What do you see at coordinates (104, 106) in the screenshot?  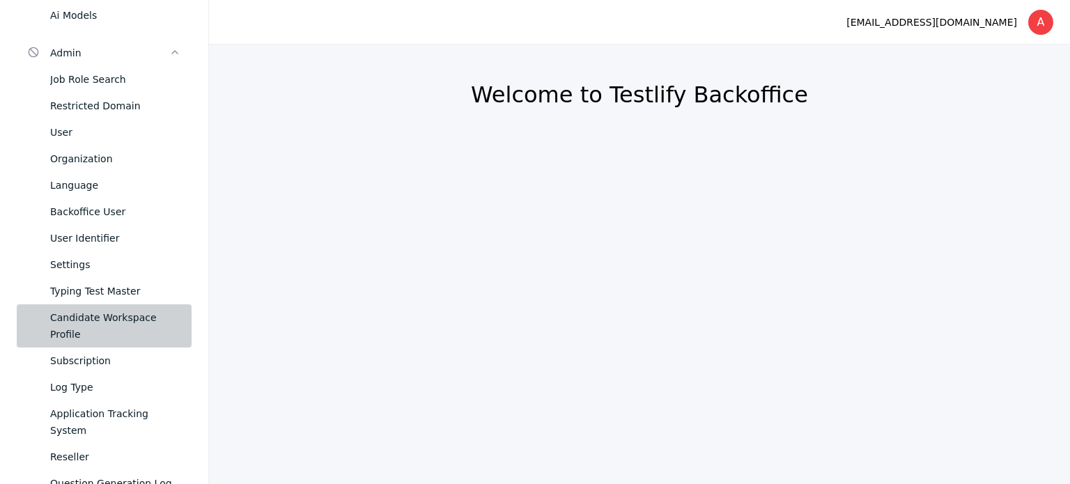 I see `a: Restricted Domain` at bounding box center [104, 106].